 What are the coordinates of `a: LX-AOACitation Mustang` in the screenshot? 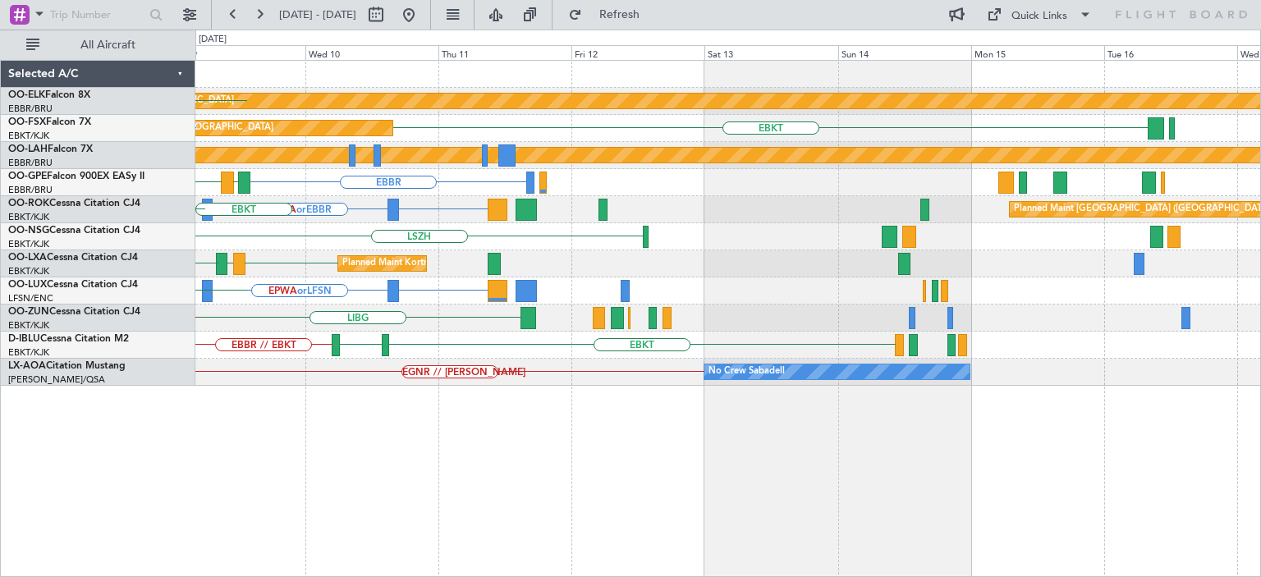 It's located at (66, 366).